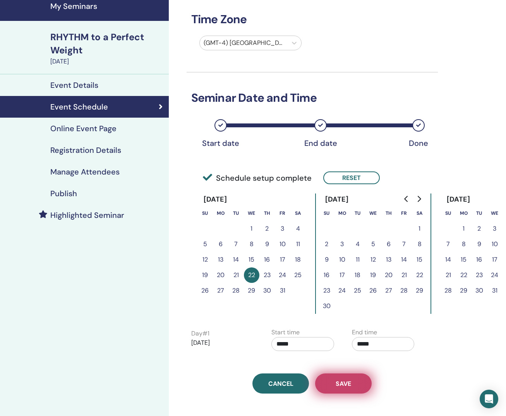 The width and height of the screenshot is (506, 416). Describe the element at coordinates (107, 44) in the screenshot. I see `div: RHYTHM to a Perfect Weight` at that location.